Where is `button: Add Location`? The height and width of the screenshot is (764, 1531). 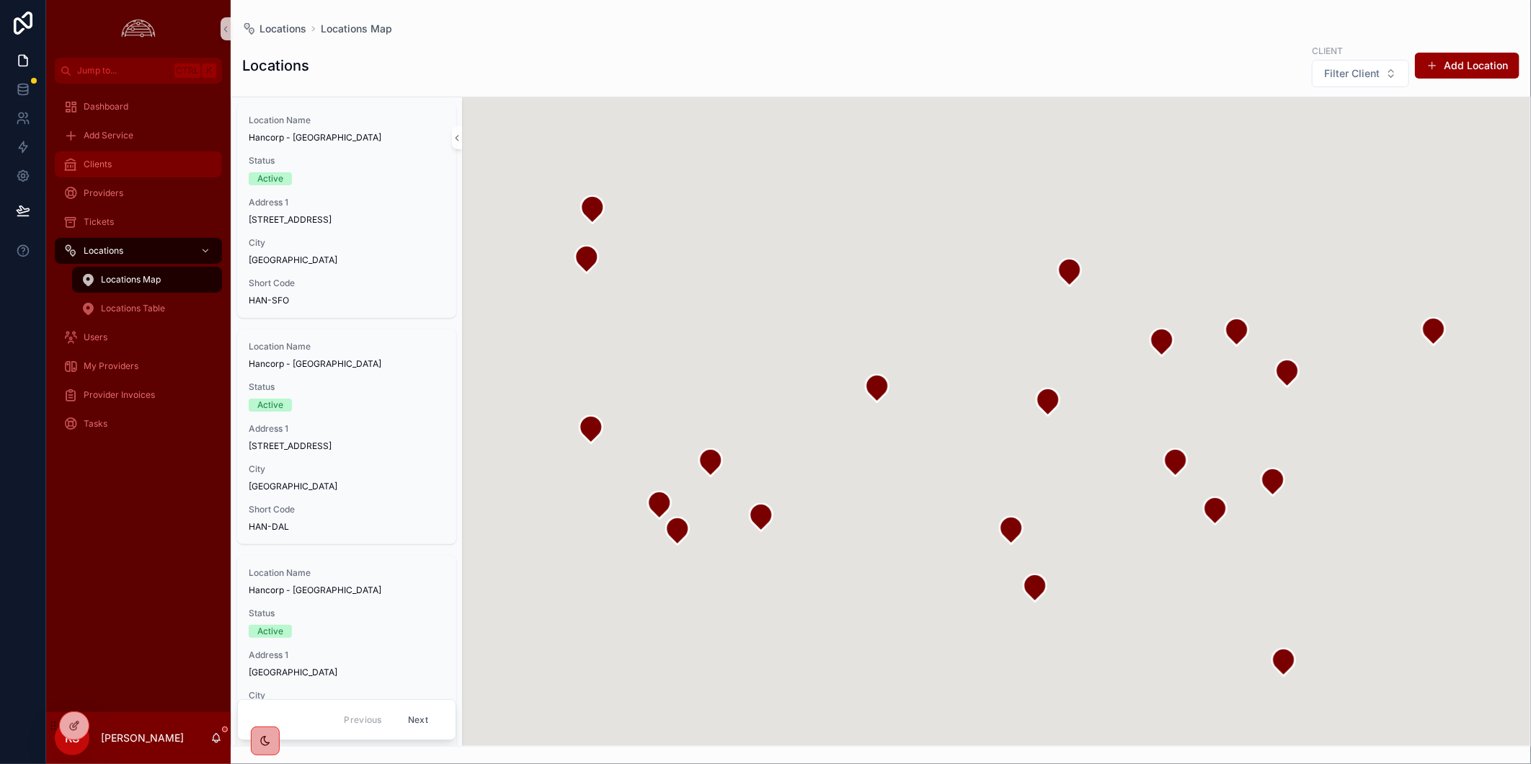
button: Add Location is located at coordinates (1467, 66).